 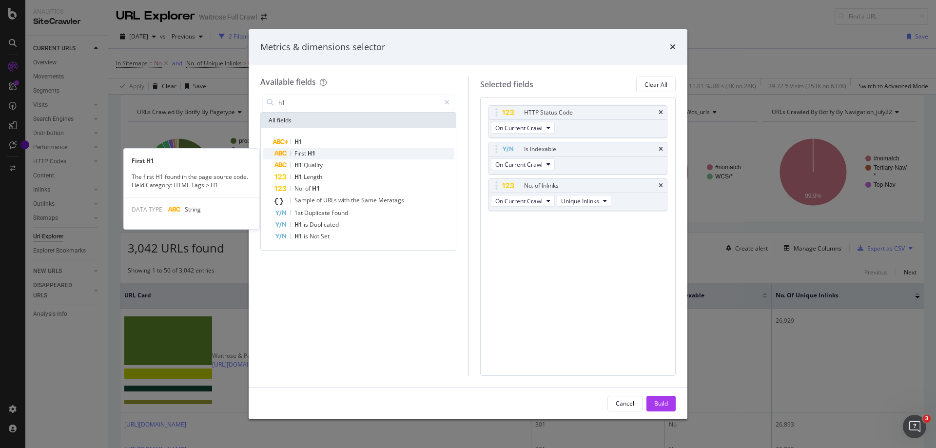 What do you see at coordinates (331, 200) in the screenshot?
I see `span: URLs` at bounding box center [331, 200].